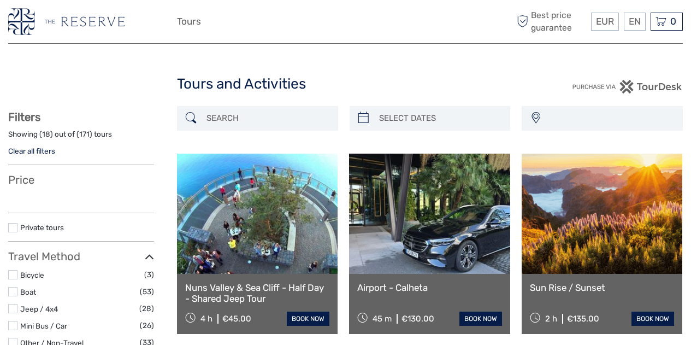 The height and width of the screenshot is (345, 691). Describe the element at coordinates (237, 319) in the screenshot. I see `div: €45.00` at that location.